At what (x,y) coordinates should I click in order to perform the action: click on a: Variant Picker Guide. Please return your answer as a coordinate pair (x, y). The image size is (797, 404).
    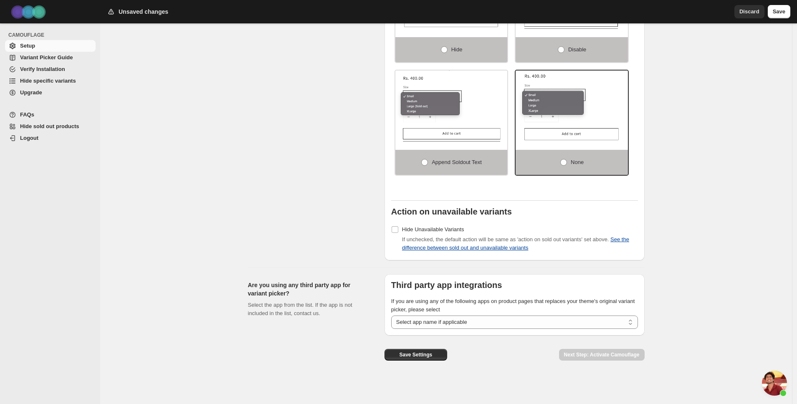
    Looking at the image, I should click on (50, 58).